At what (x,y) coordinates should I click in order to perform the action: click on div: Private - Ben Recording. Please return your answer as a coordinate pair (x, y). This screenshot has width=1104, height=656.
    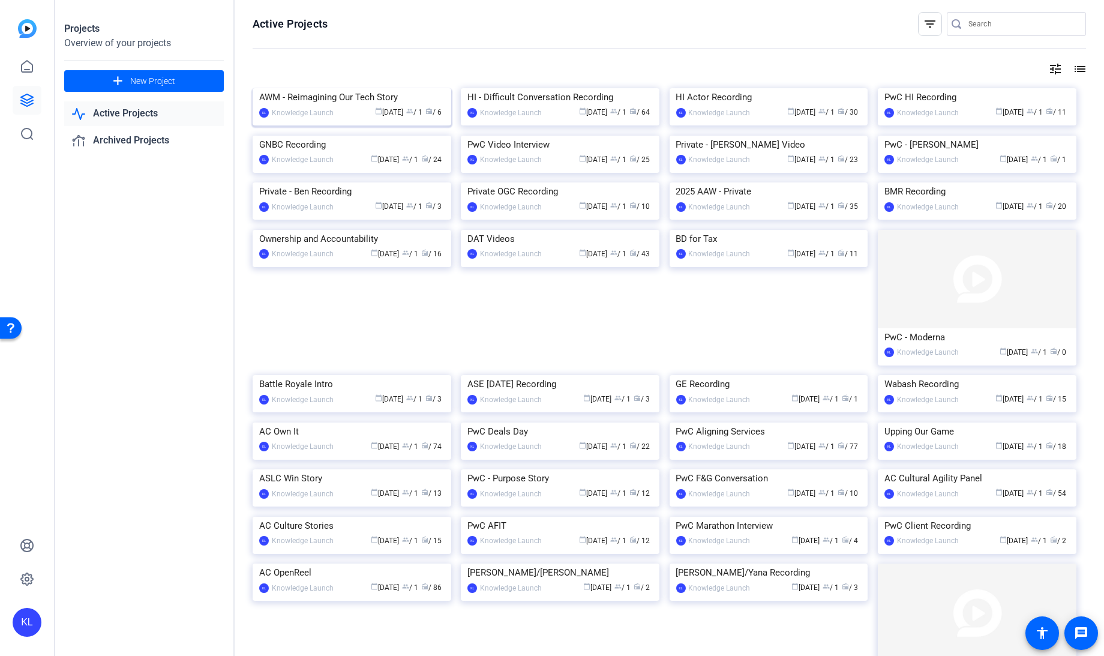
    Looking at the image, I should click on (351, 191).